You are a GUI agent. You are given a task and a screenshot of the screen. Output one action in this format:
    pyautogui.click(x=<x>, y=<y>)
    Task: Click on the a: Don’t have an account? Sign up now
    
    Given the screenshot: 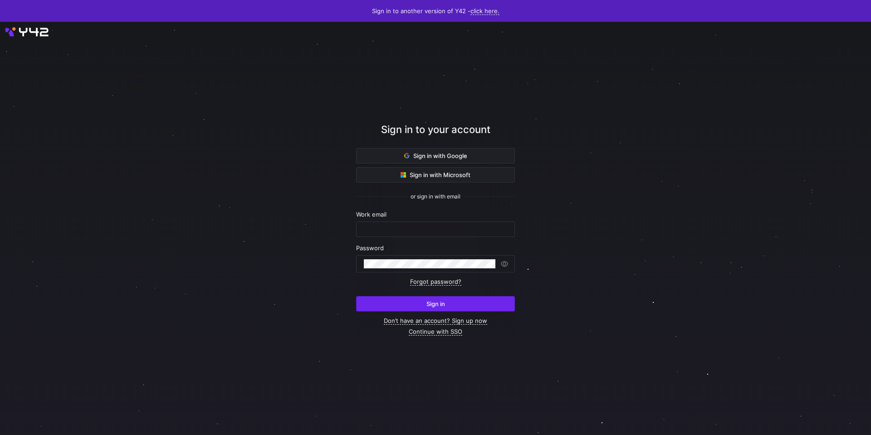 What is the action you would take?
    pyautogui.click(x=436, y=320)
    